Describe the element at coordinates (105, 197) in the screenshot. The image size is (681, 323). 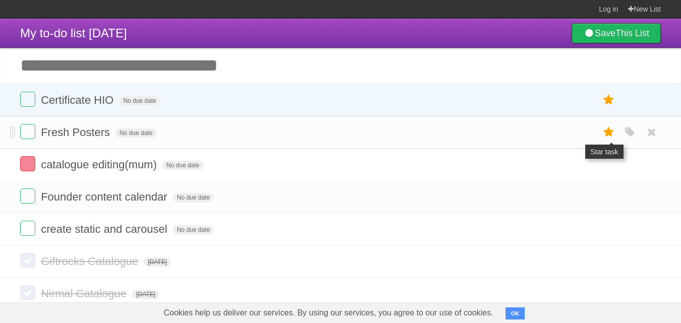
I see `span: Founder content calendar` at that location.